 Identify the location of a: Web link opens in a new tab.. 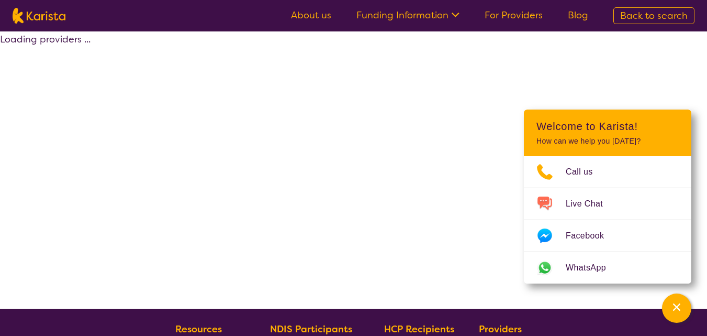
(608, 268).